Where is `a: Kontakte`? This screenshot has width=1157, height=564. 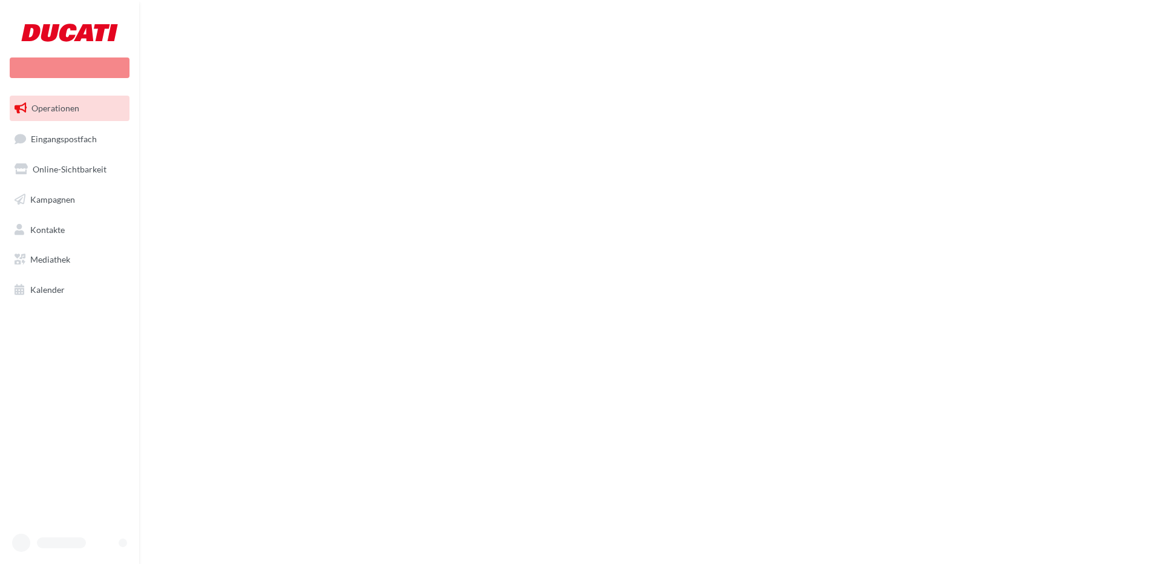 a: Kontakte is located at coordinates (70, 230).